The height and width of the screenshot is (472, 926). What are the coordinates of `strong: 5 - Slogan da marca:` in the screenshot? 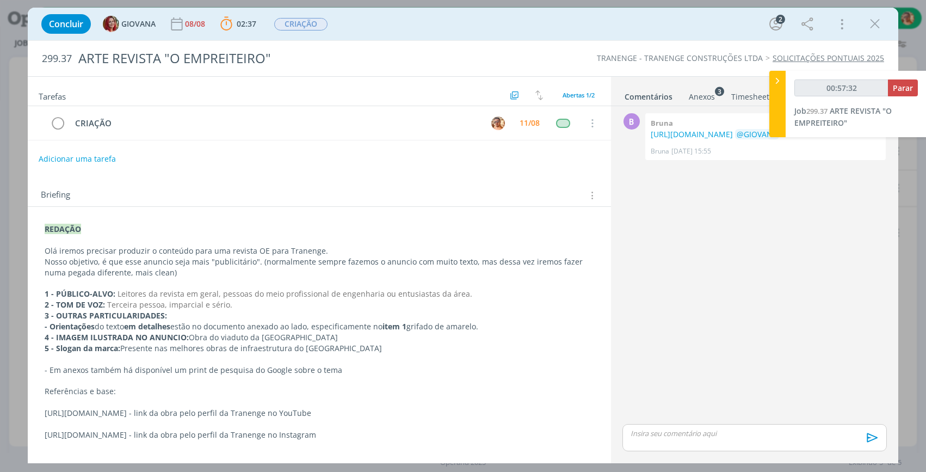 It's located at (82, 348).